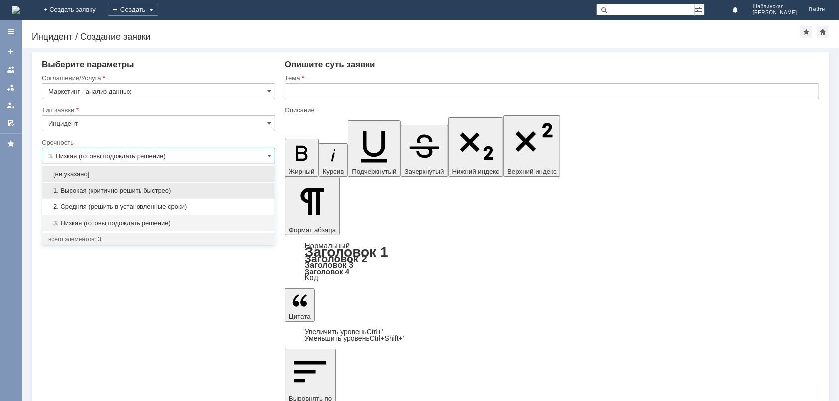 Image resolution: width=839 pixels, height=401 pixels. I want to click on button: Зачеркнутый, so click(424, 151).